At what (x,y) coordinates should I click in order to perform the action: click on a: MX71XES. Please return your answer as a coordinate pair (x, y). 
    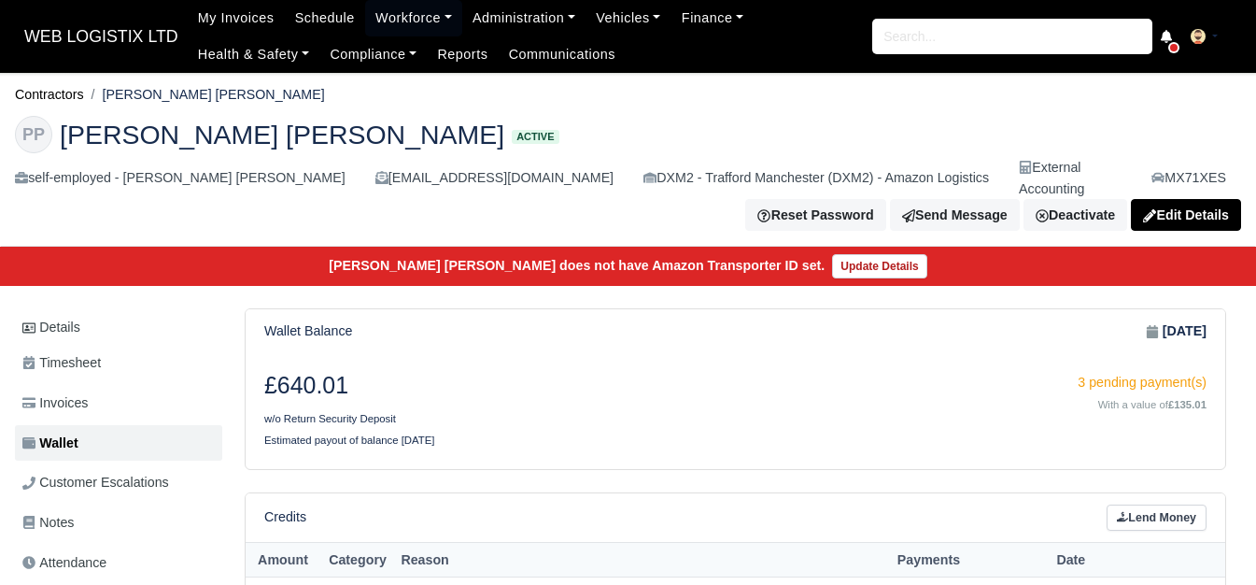
    Looking at the image, I should click on (1189, 177).